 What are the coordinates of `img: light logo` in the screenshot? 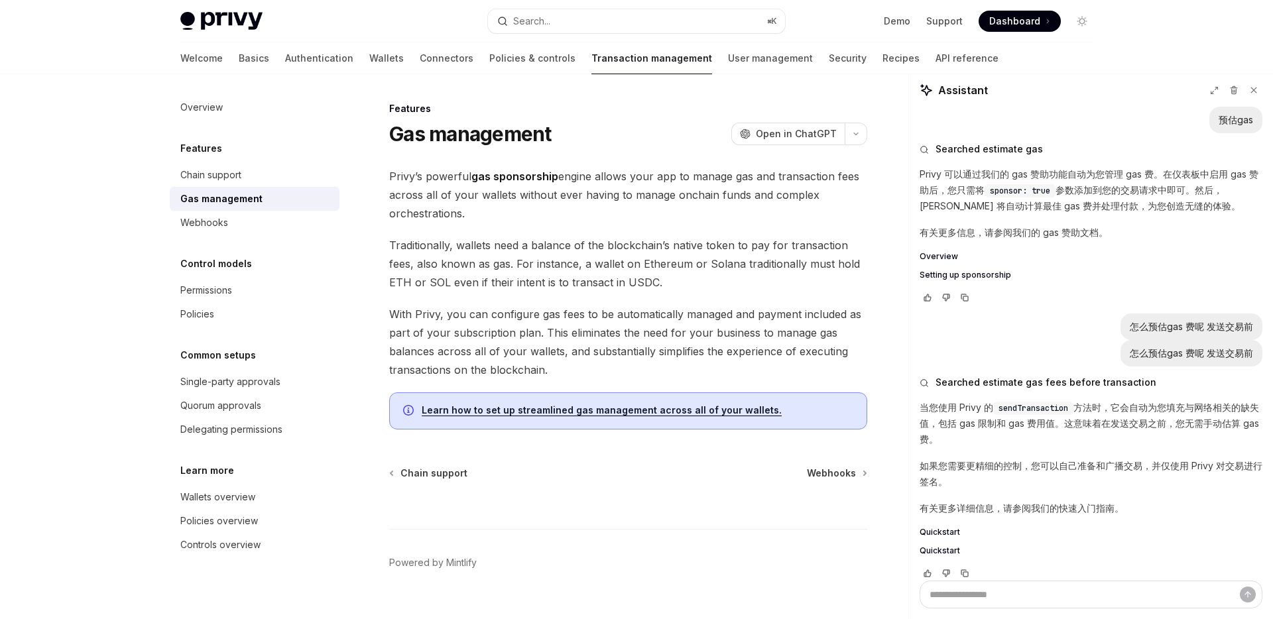 It's located at (221, 21).